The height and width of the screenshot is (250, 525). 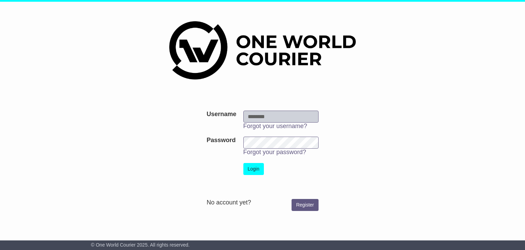 What do you see at coordinates (305, 204) in the screenshot?
I see `a: Register` at bounding box center [305, 204].